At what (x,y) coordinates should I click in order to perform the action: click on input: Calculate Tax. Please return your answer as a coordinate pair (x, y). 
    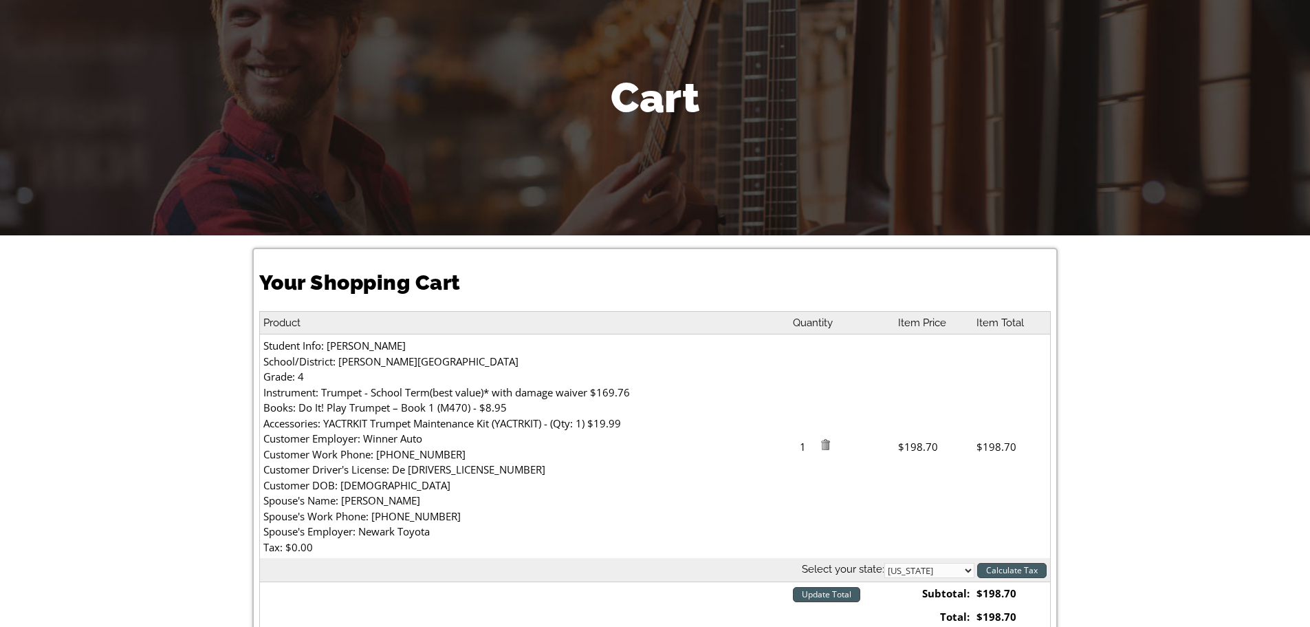
    Looking at the image, I should click on (1012, 570).